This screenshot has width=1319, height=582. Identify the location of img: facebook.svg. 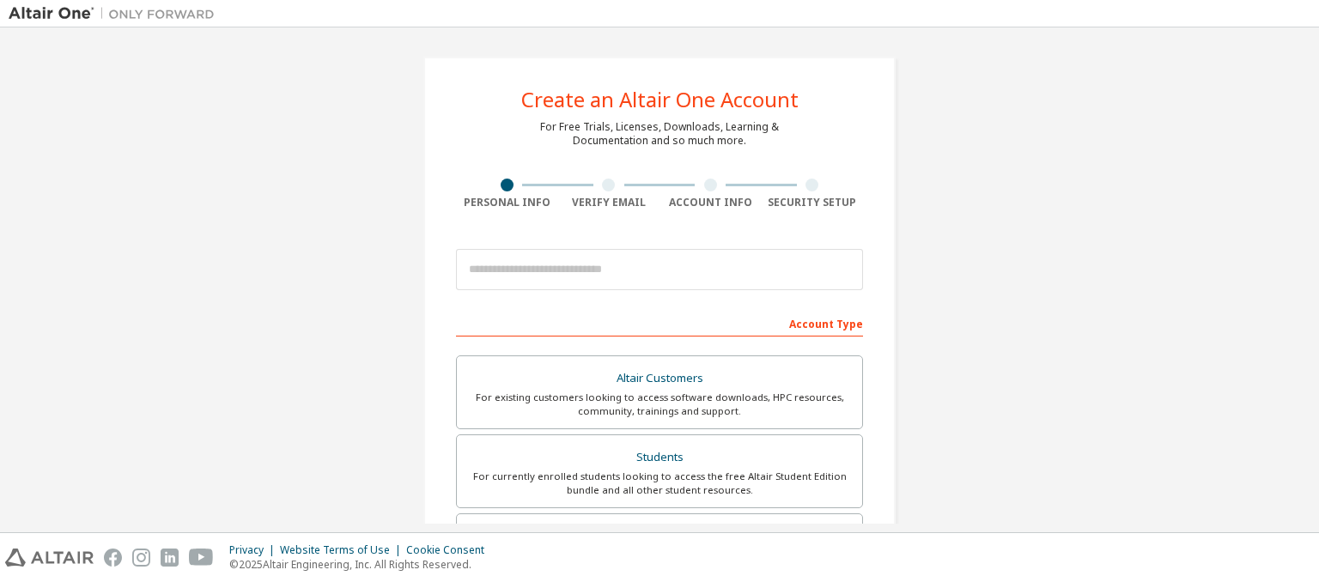
(113, 557).